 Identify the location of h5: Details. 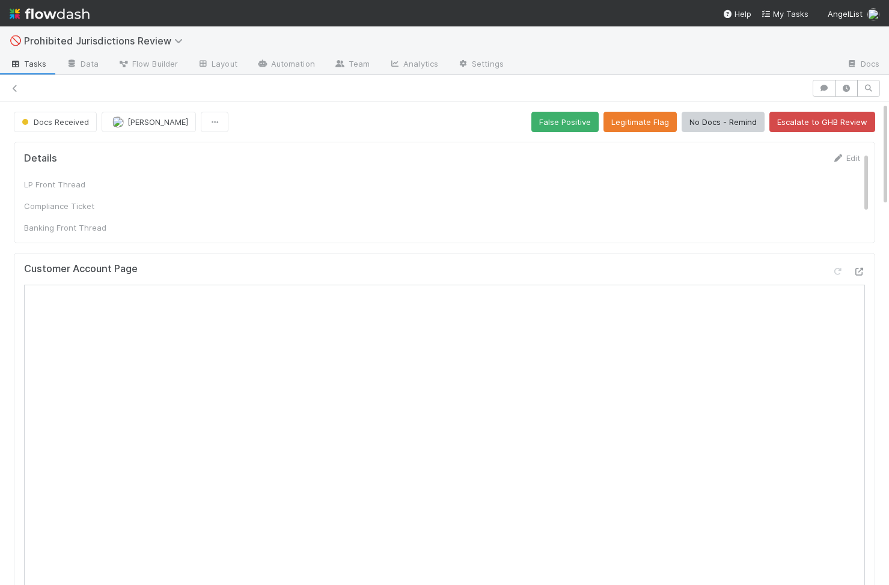
(40, 159).